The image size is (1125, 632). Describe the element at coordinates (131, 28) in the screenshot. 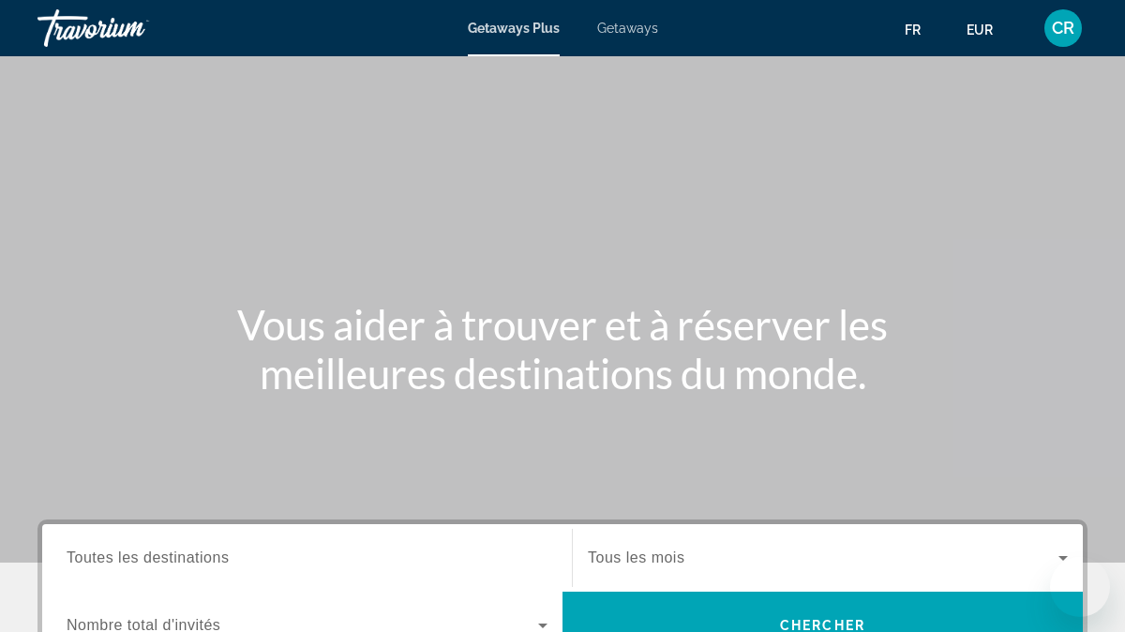

I see `a: Travorium` at that location.